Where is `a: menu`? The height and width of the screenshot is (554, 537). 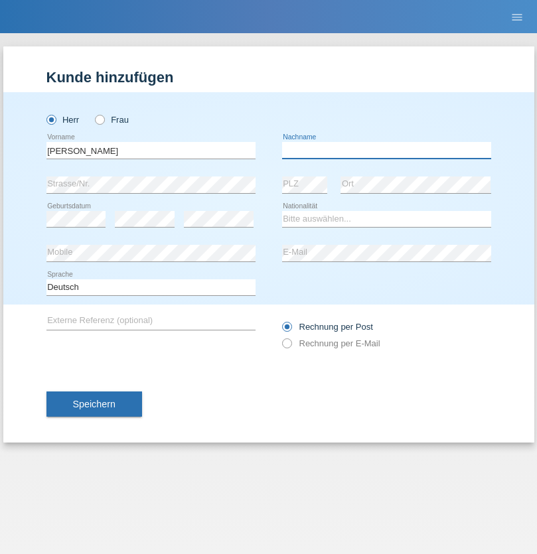
a: menu is located at coordinates (517, 17).